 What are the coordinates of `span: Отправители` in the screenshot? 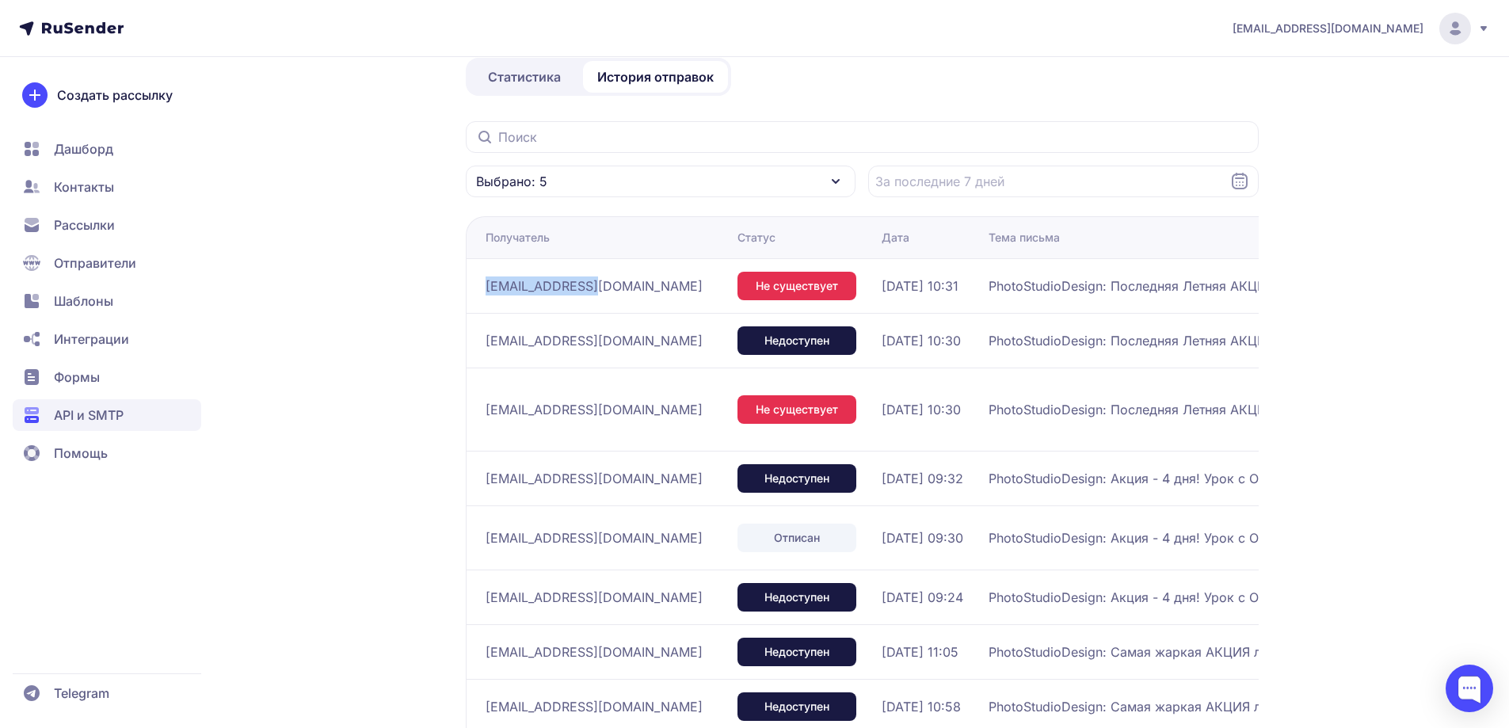 It's located at (95, 263).